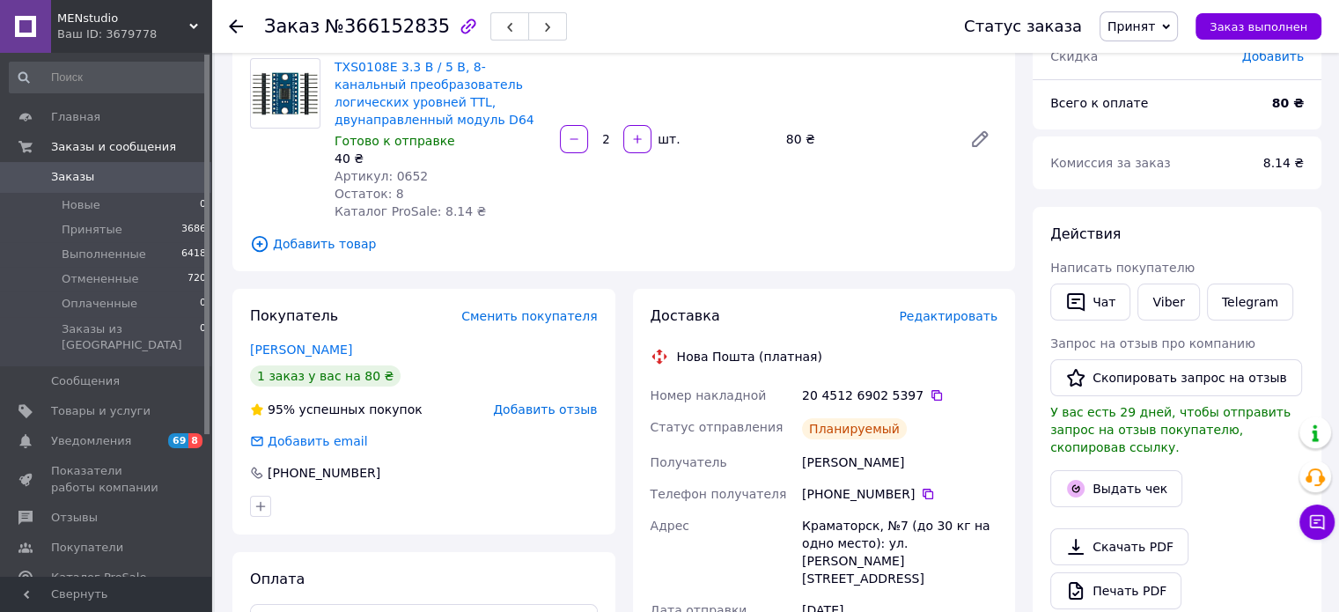  I want to click on span: Скидка, so click(1074, 56).